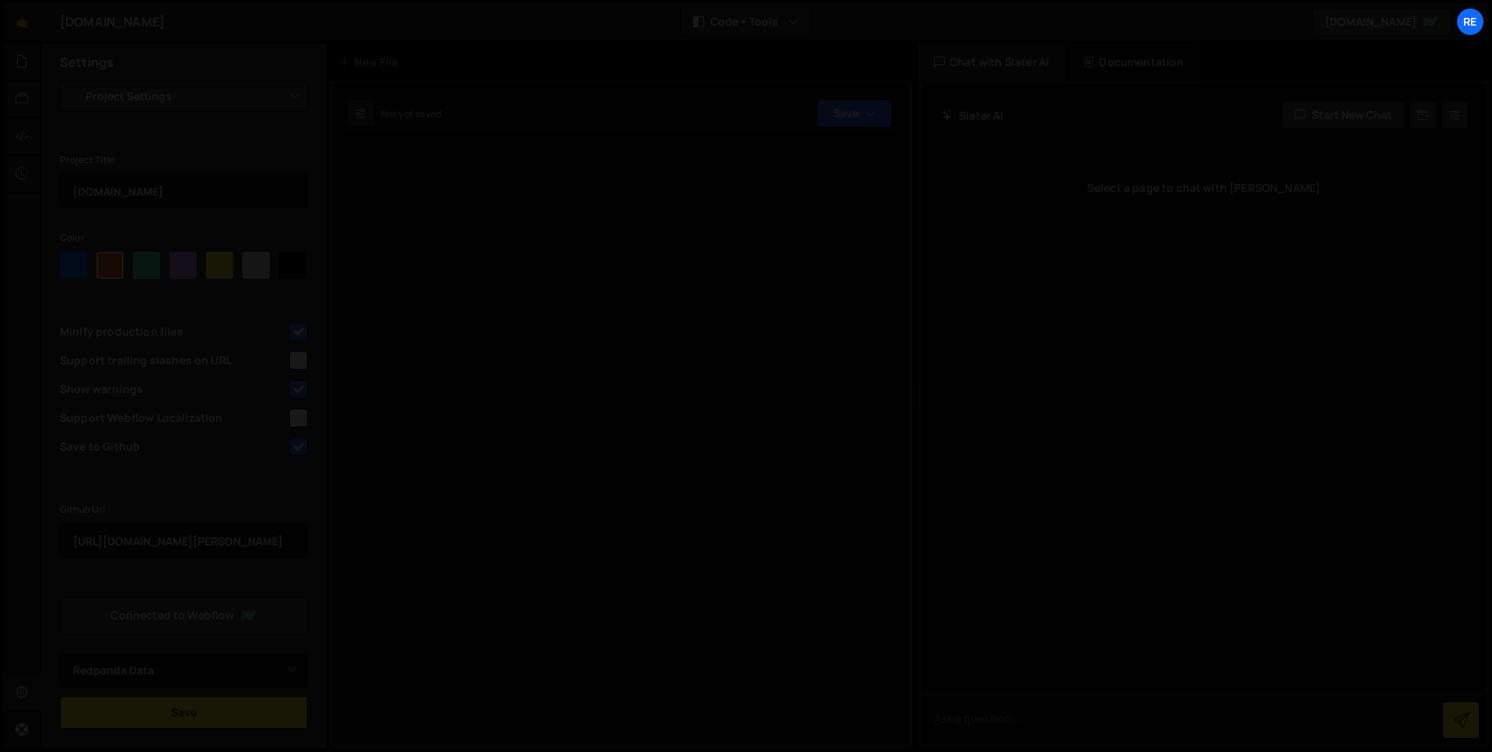 Image resolution: width=1492 pixels, height=752 pixels. I want to click on span: Support Webflow Localization, so click(173, 418).